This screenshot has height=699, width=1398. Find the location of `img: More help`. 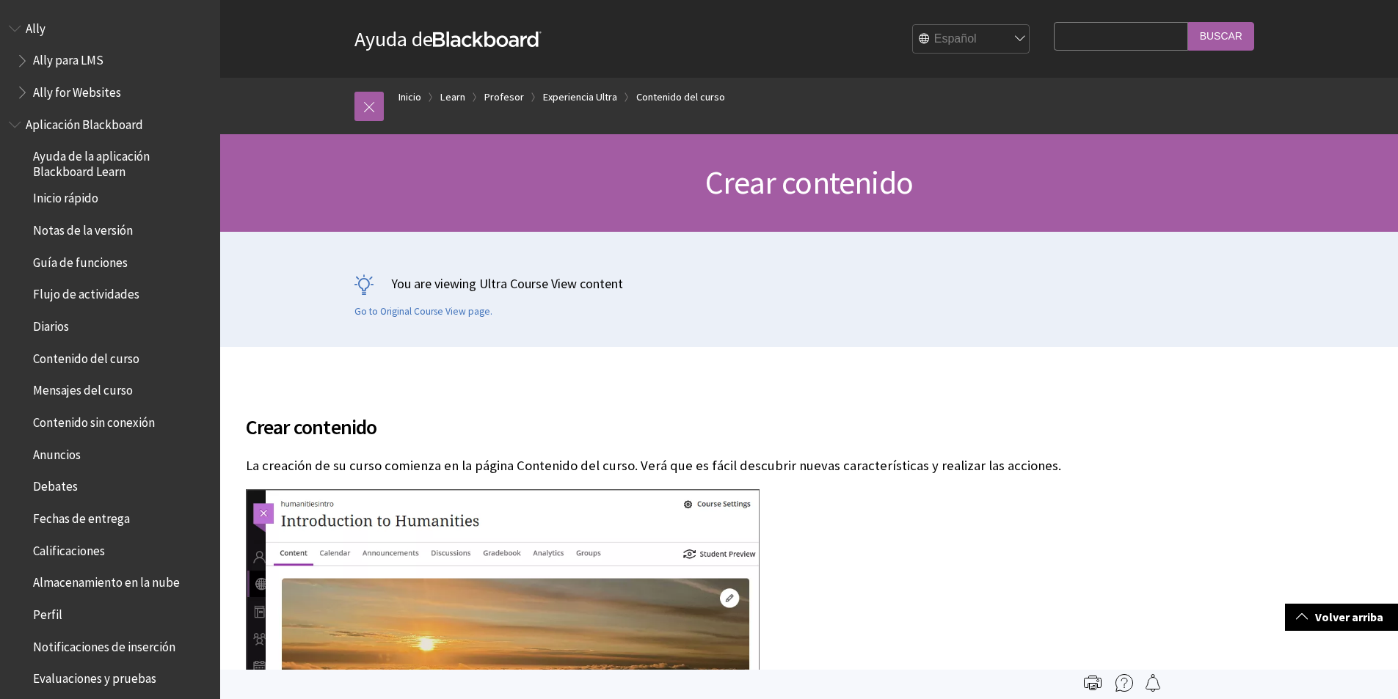

img: More help is located at coordinates (1124, 683).